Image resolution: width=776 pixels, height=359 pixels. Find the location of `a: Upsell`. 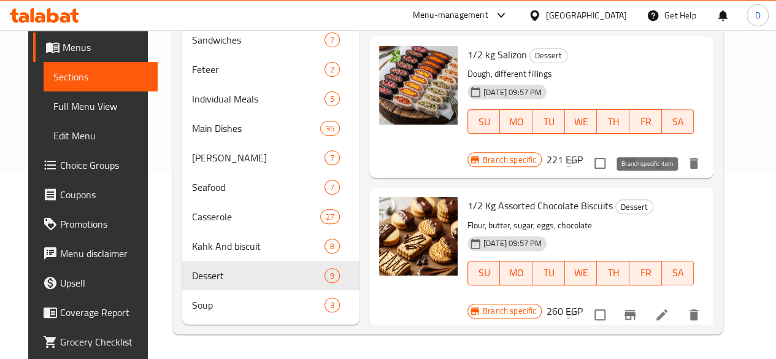

a: Upsell is located at coordinates (95, 283).